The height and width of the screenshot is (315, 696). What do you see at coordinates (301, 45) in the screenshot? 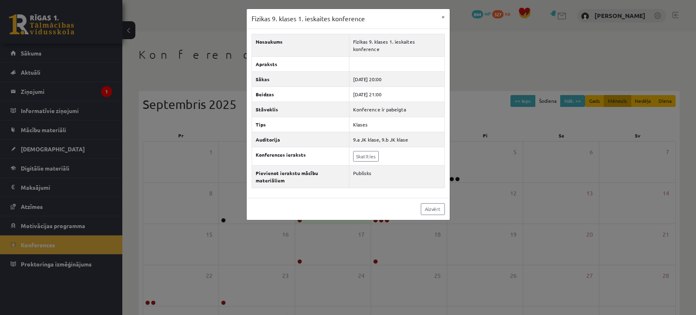
I see `th: Nosaukums` at bounding box center [301, 45].